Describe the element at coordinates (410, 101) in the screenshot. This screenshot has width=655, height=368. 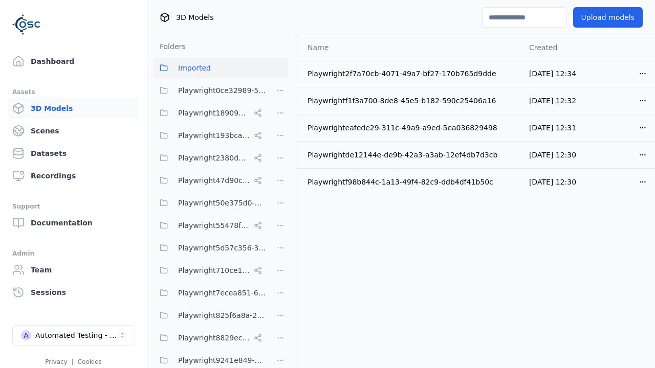
I see `div: Playwrightf1f3a700-8de8-45e5-b182-590c25406a16` at that location.